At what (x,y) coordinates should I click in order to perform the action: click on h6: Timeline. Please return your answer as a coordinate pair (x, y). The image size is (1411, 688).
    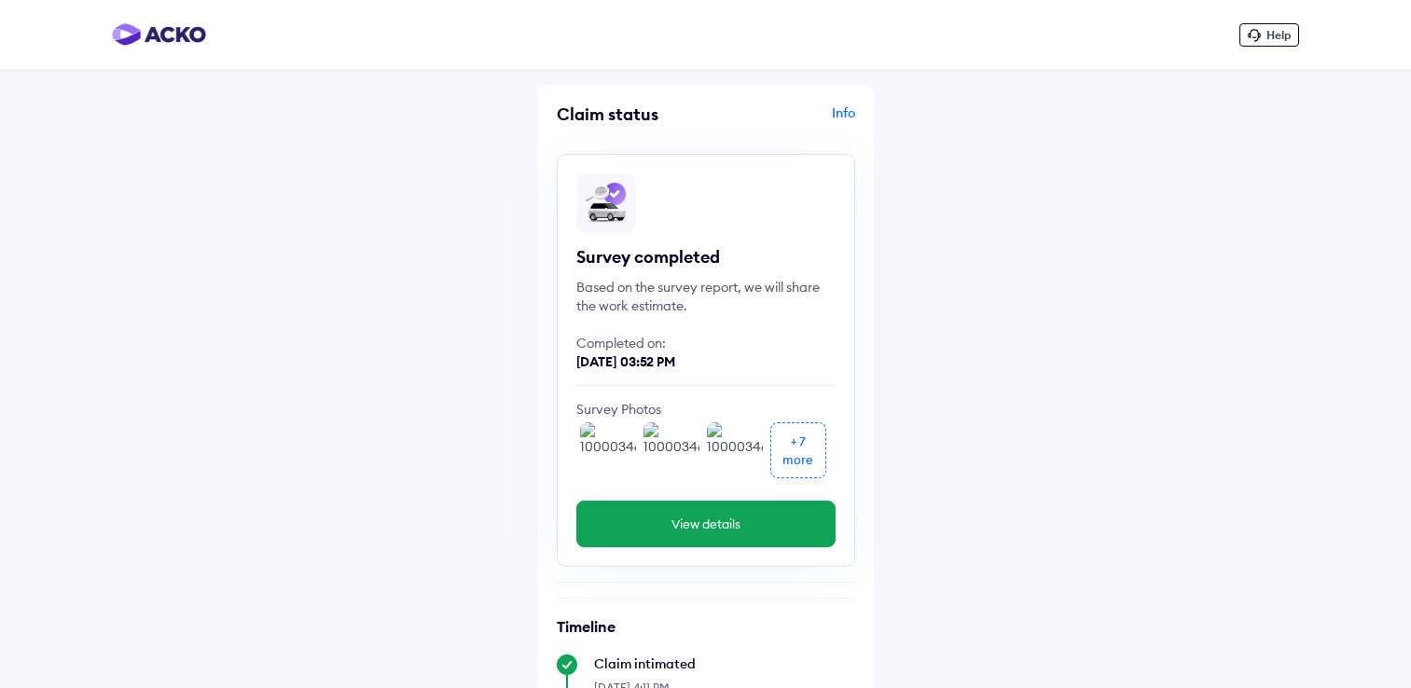
    Looking at the image, I should click on (706, 627).